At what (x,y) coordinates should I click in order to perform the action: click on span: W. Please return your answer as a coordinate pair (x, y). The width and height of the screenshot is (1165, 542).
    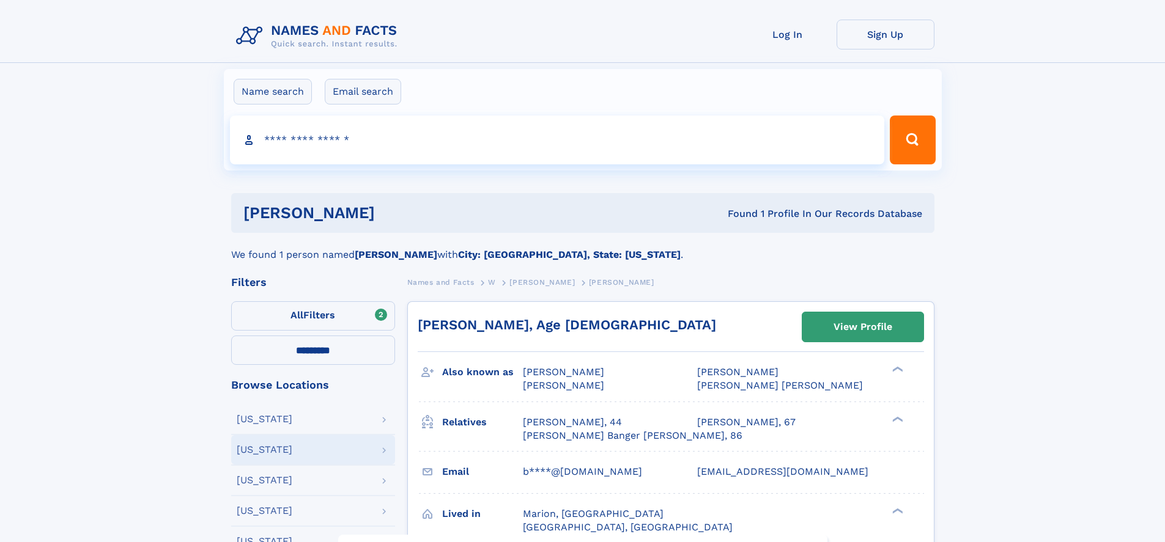
    Looking at the image, I should click on (492, 283).